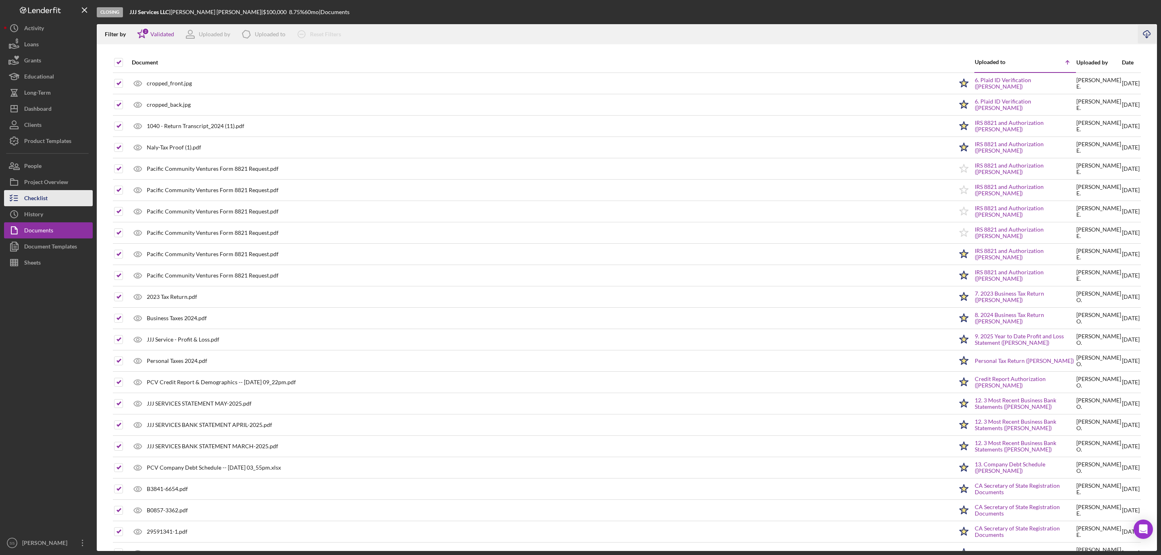 This screenshot has height=555, width=1161. What do you see at coordinates (320, 34) in the screenshot?
I see `button: Reset Filters` at bounding box center [320, 34].